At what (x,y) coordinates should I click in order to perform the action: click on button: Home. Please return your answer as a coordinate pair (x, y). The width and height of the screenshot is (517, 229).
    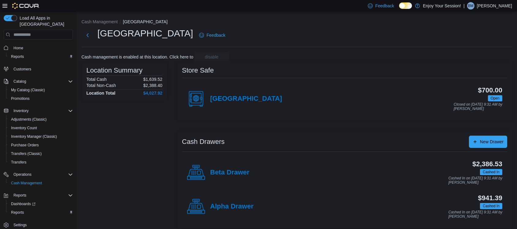
    Looking at the image, I should click on (38, 47).